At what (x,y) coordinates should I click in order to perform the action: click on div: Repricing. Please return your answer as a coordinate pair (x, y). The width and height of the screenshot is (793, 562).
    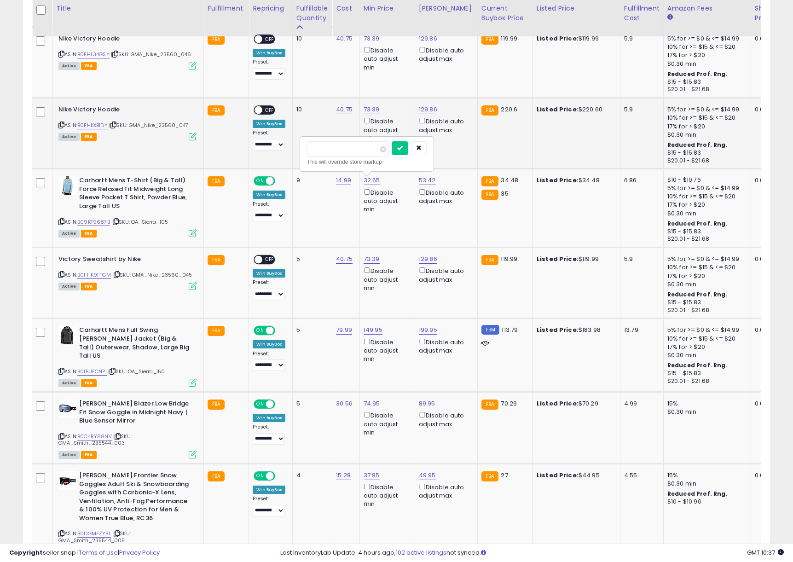
    Looking at the image, I should click on (271, 8).